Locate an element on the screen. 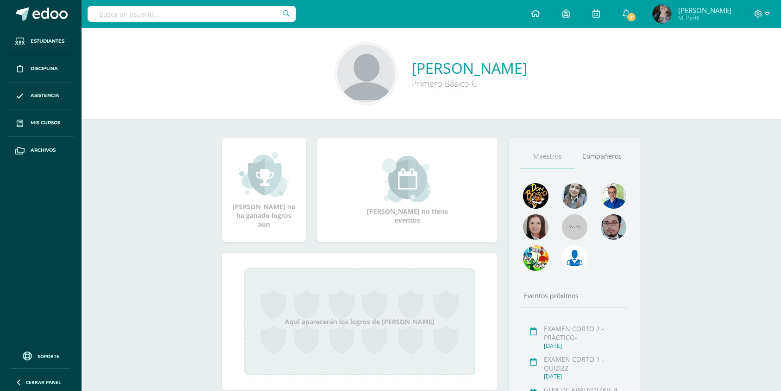  div: EXAMEN CORTO 2 - PRÁCTICO- is located at coordinates (585, 333).